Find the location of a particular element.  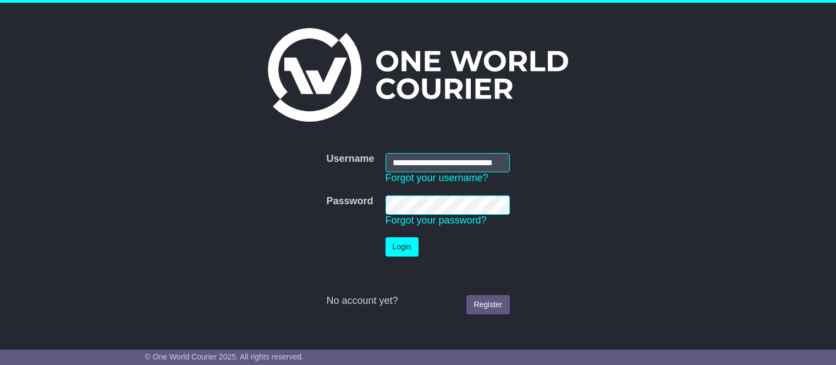

img: One World is located at coordinates (418, 75).